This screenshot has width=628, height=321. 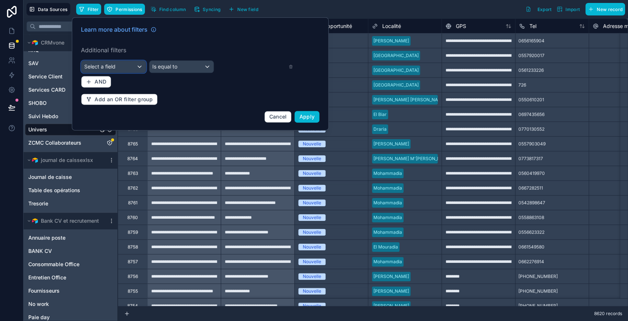 What do you see at coordinates (532, 232) in the screenshot?
I see `span: 0556623322` at bounding box center [532, 232].